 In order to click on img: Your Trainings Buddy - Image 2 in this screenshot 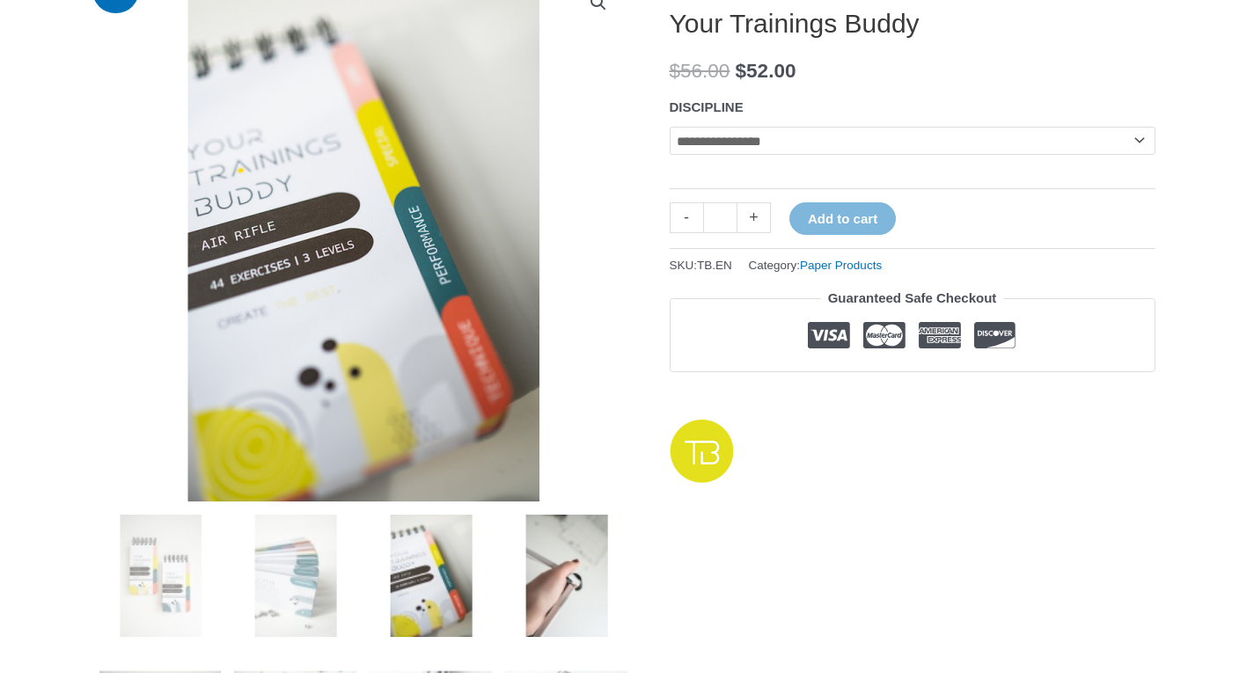, I will do `click(295, 576)`.